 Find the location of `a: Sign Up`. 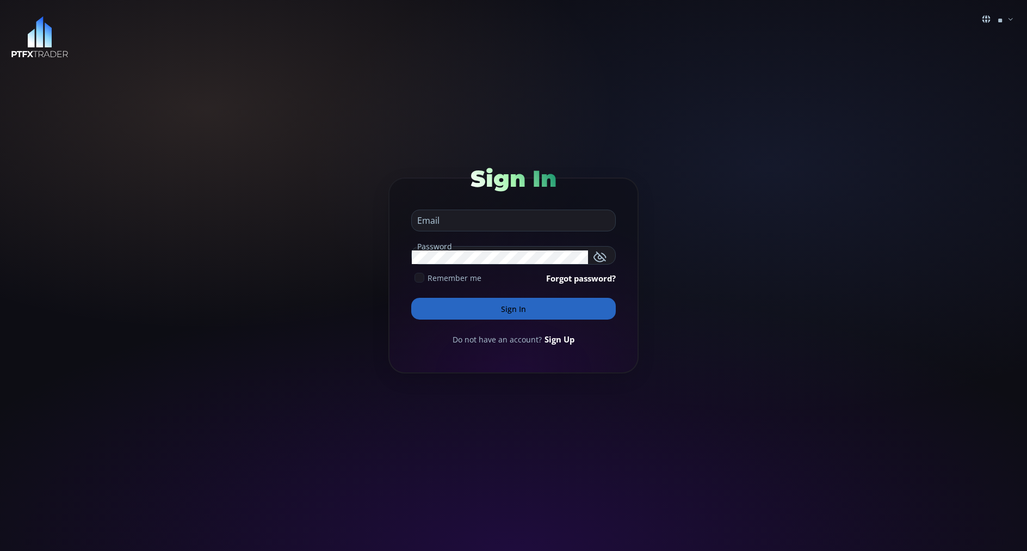

a: Sign Up is located at coordinates (559, 339).